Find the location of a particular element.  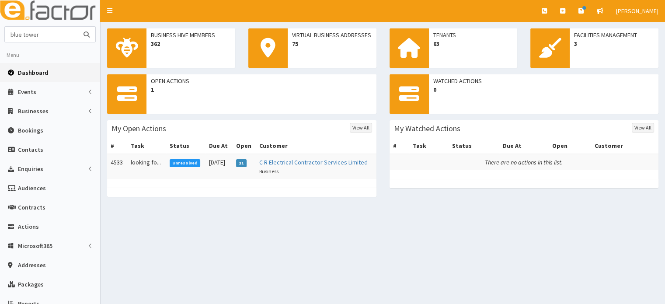

span: 1 is located at coordinates (261, 90).